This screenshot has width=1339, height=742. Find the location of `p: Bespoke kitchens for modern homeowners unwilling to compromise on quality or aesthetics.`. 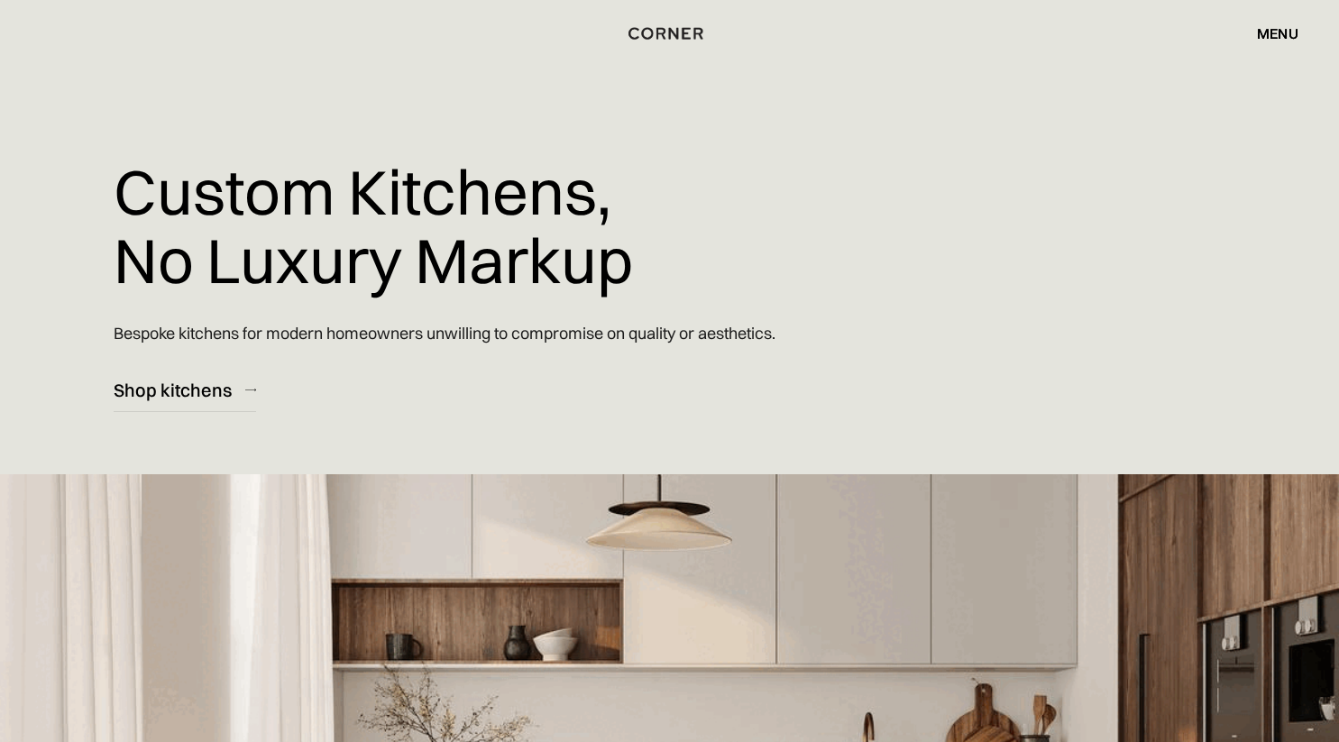

p: Bespoke kitchens for modern homeowners unwilling to compromise on quality or aesthetics. is located at coordinates (445, 333).